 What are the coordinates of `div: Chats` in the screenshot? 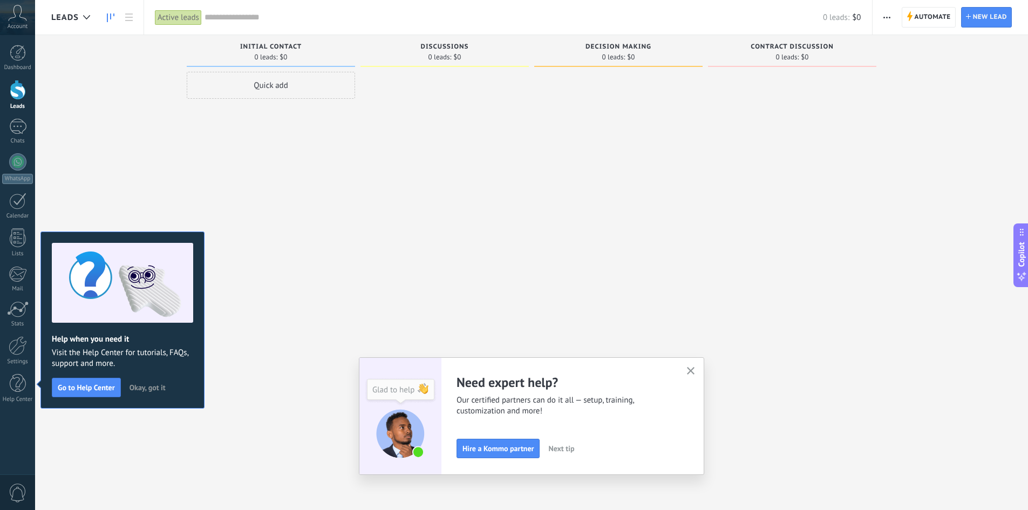 It's located at (18, 141).